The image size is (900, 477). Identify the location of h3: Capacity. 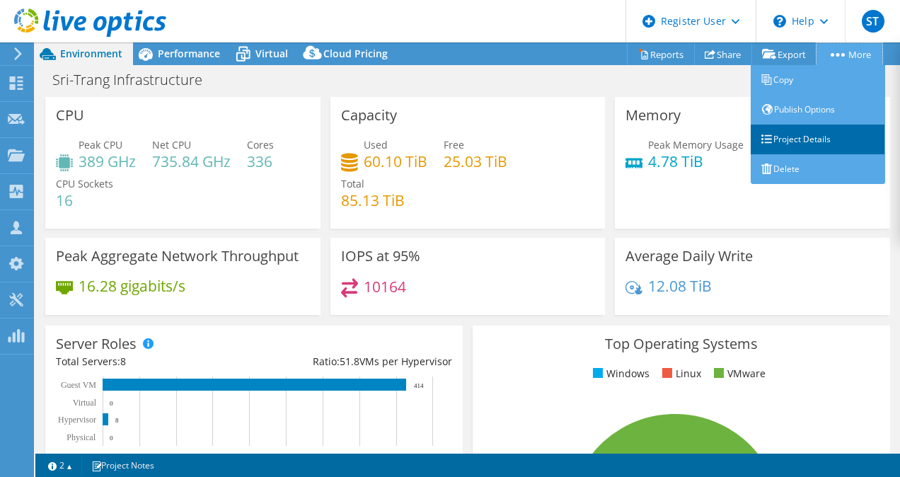
(368, 115).